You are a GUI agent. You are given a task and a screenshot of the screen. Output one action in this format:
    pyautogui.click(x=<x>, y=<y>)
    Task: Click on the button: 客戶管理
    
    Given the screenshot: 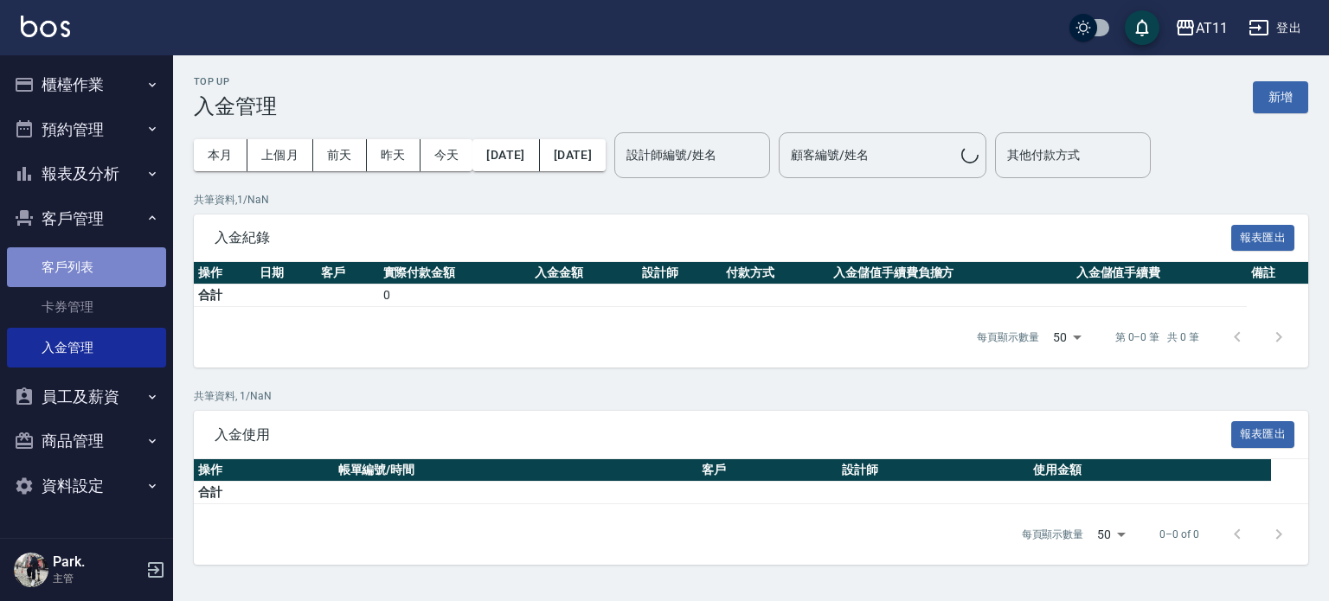 What is the action you would take?
    pyautogui.click(x=87, y=219)
    